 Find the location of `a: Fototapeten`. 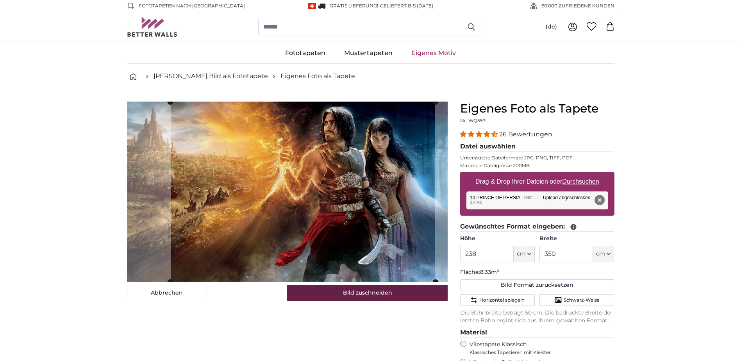

a: Fototapeten is located at coordinates (305, 53).